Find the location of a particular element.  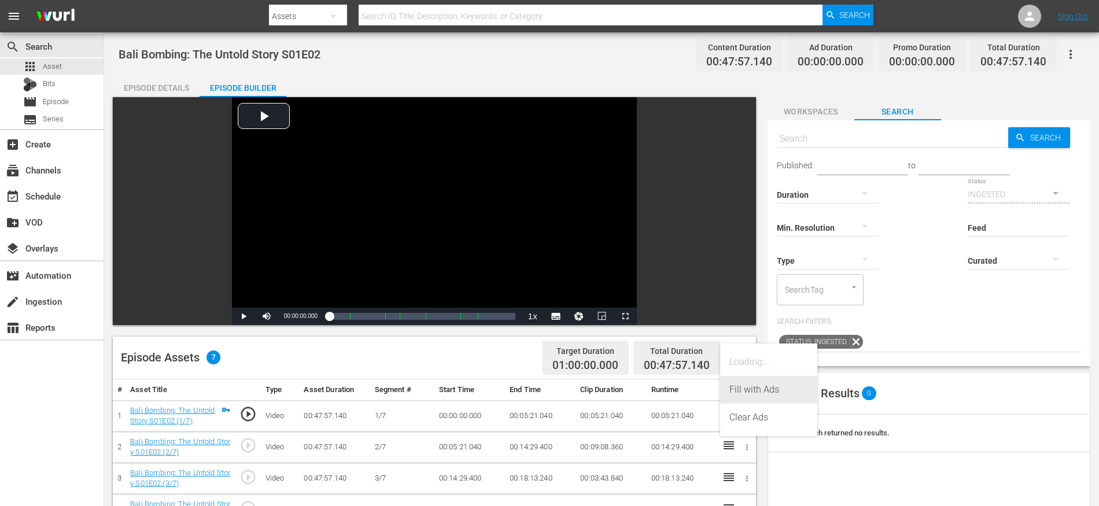

a: Bali Bombing: The Untold Story S01E02 (1/7) is located at coordinates (172, 416).